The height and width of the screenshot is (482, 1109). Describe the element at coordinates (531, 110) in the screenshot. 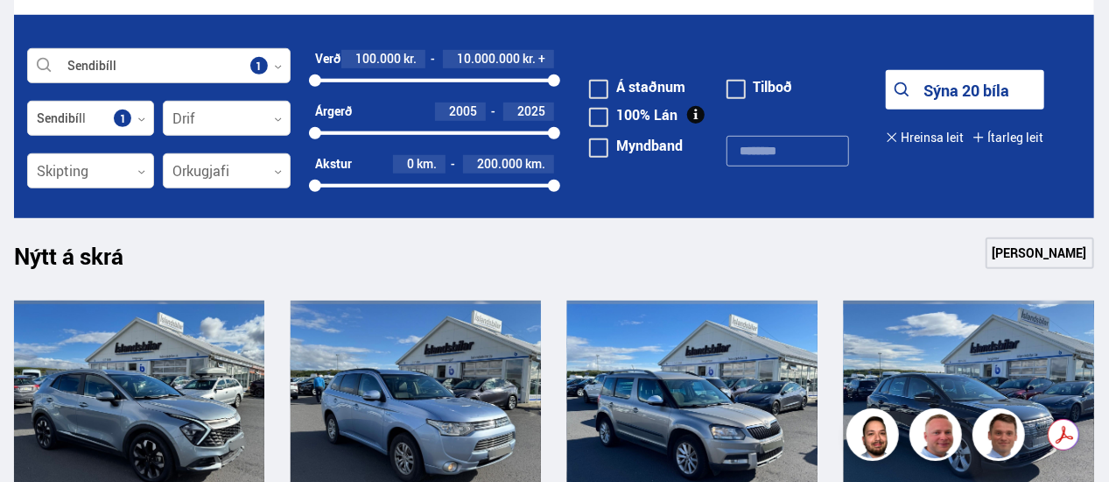

I see `span: 2025` at that location.